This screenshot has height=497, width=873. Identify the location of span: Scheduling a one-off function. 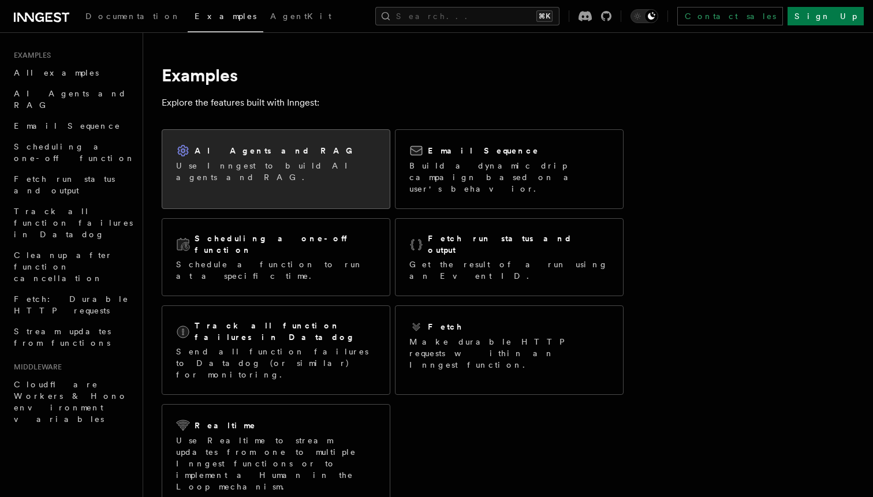
(75, 153).